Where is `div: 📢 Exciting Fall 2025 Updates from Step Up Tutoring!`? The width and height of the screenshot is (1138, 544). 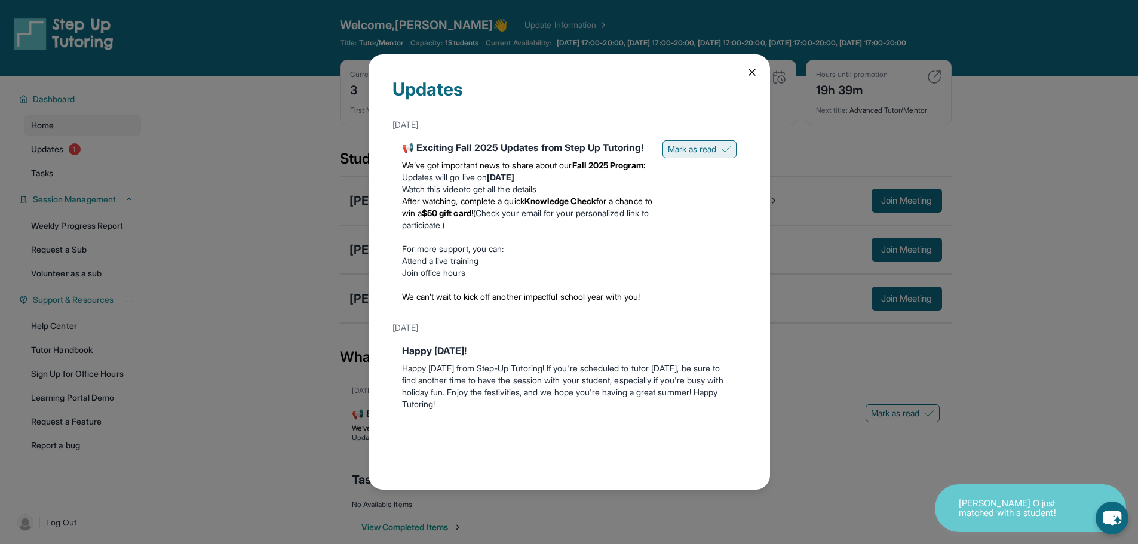 div: 📢 Exciting Fall 2025 Updates from Step Up Tutoring! is located at coordinates (528, 148).